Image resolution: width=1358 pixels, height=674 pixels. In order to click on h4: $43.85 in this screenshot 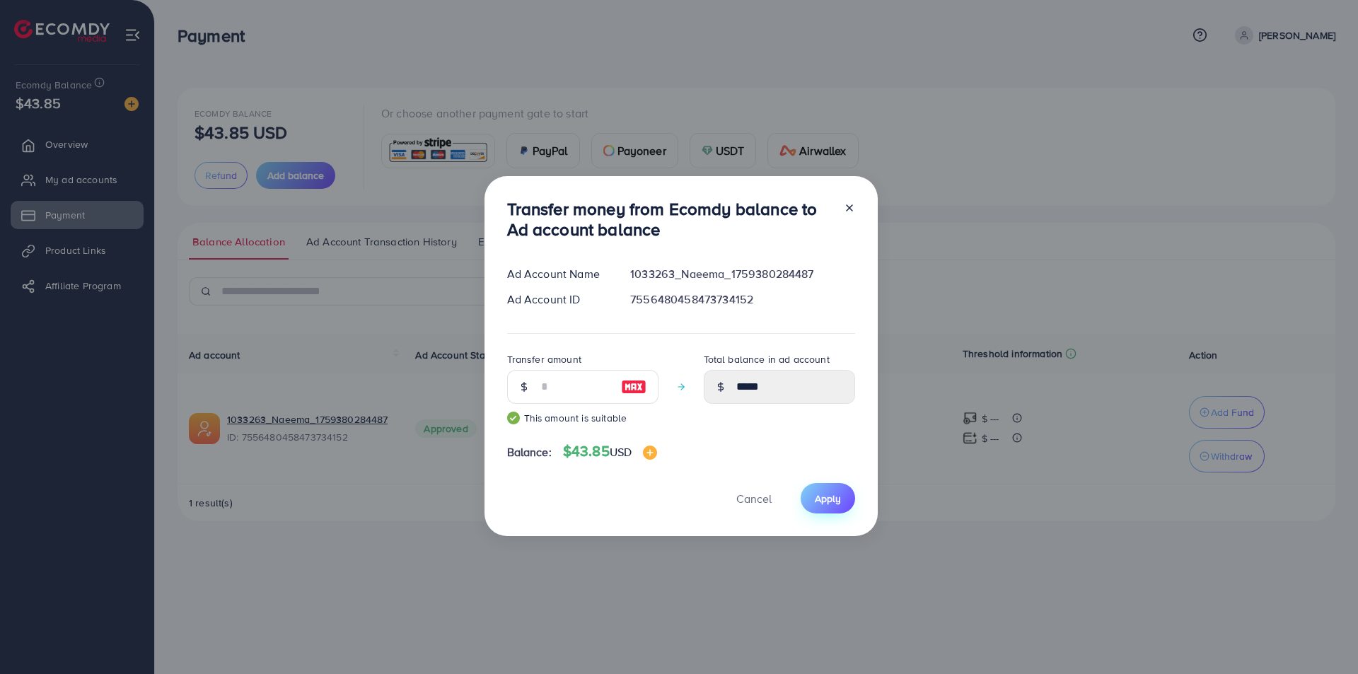, I will do `click(610, 451)`.